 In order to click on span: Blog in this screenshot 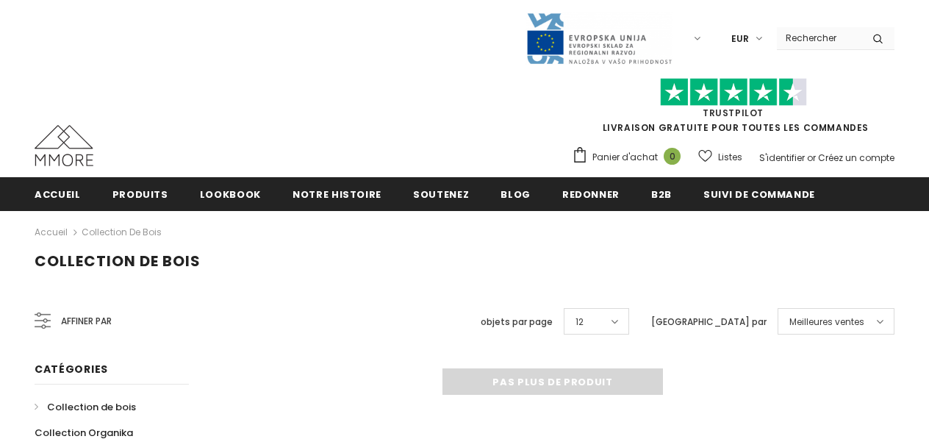, I will do `click(515, 194)`.